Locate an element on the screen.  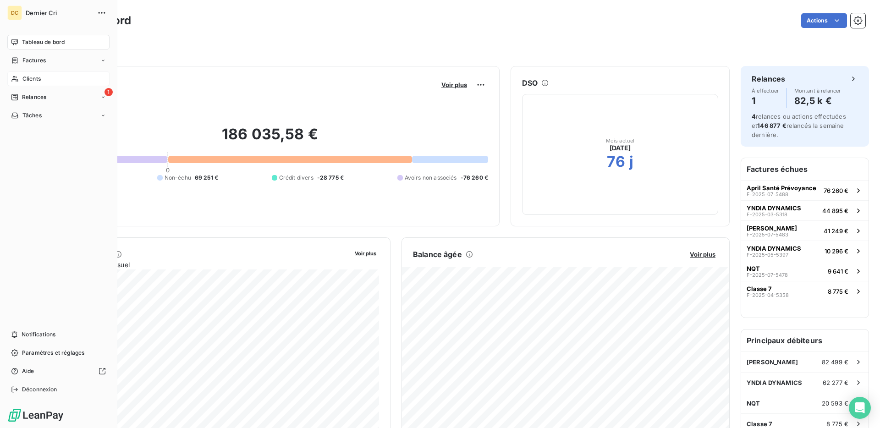
span: -76 260 € is located at coordinates (475, 178).